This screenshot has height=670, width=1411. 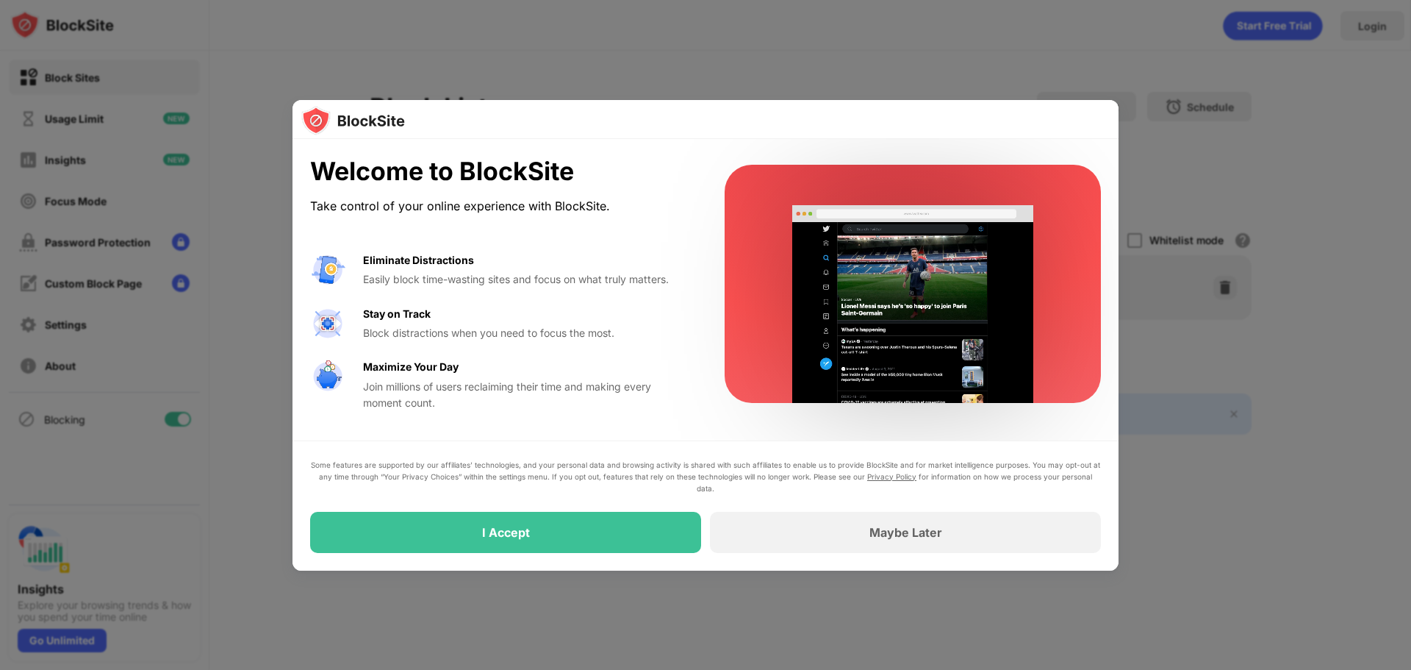 I want to click on div: Maximize Your Day, so click(x=411, y=367).